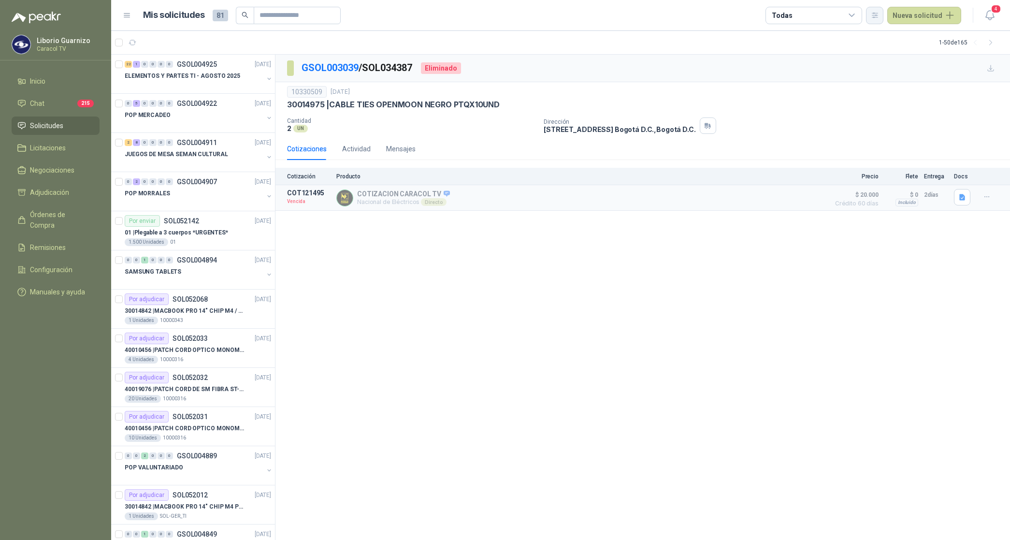 The width and height of the screenshot is (1010, 540). Describe the element at coordinates (401, 149) in the screenshot. I see `div: Mensajes` at that location.